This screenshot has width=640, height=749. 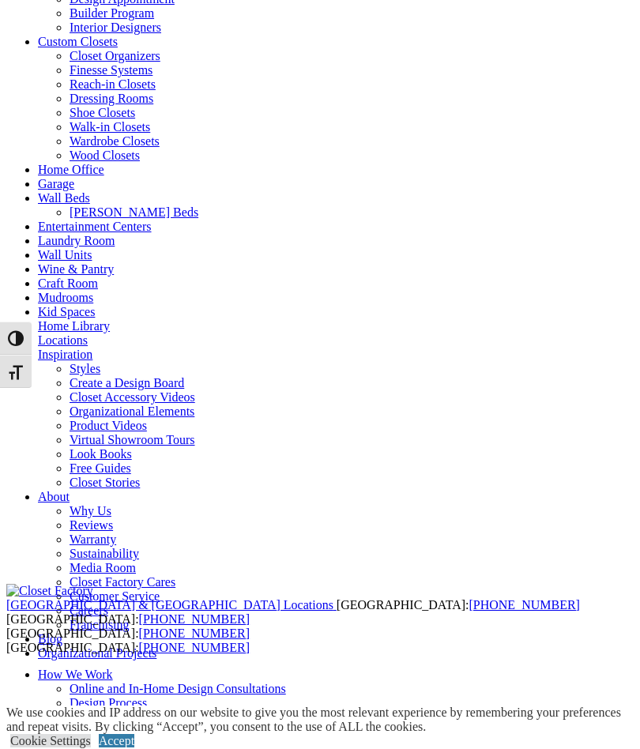 I want to click on a: Reviews, so click(x=91, y=525).